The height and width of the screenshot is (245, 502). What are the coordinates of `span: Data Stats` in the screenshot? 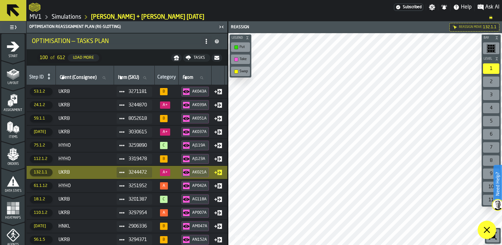 It's located at (13, 191).